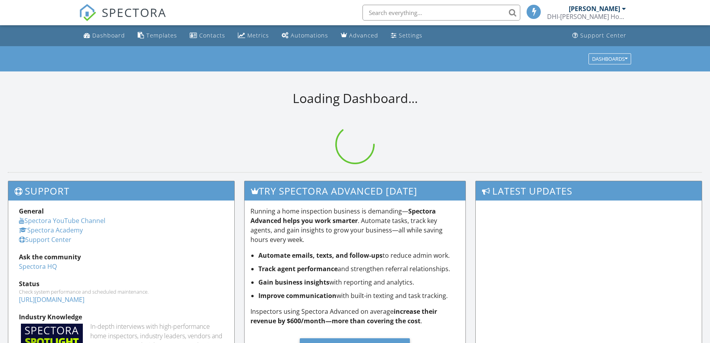  I want to click on a: Automations (Basic), so click(305, 36).